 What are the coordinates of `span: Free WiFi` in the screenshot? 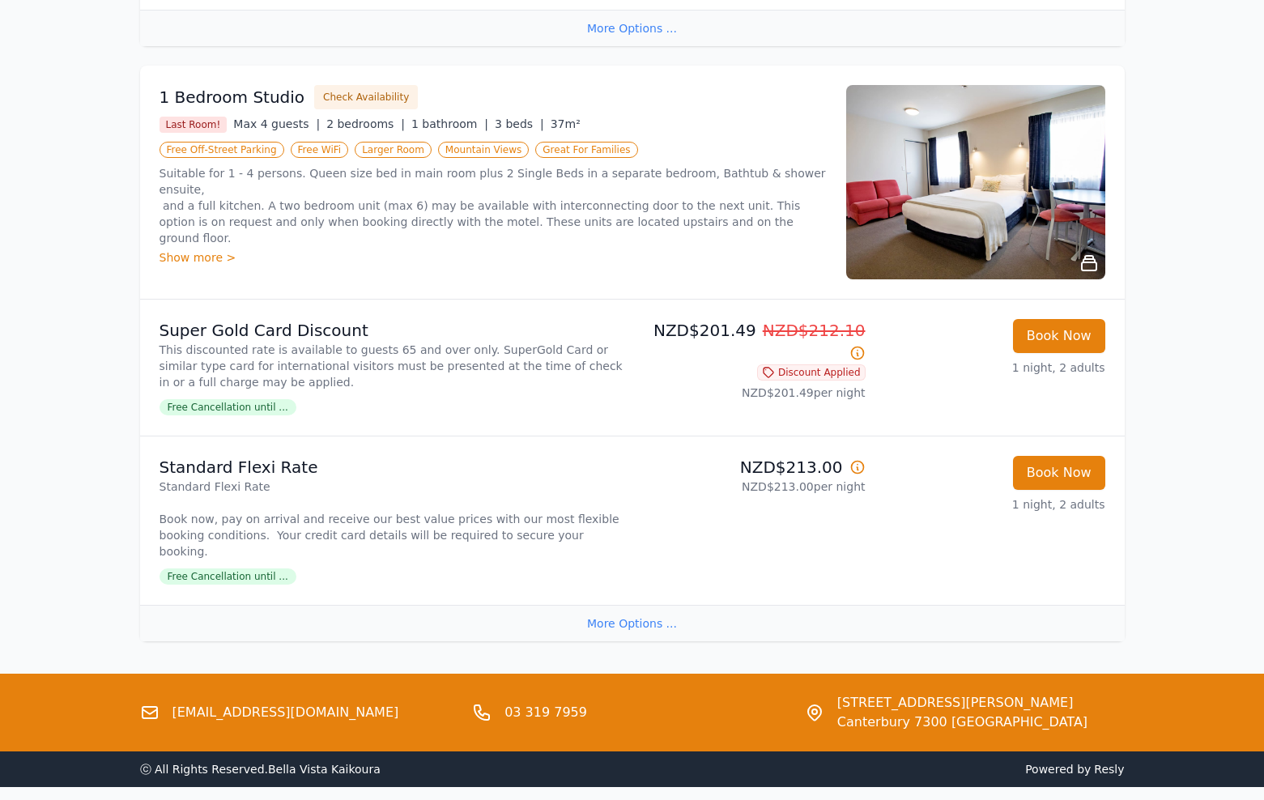 It's located at (320, 150).